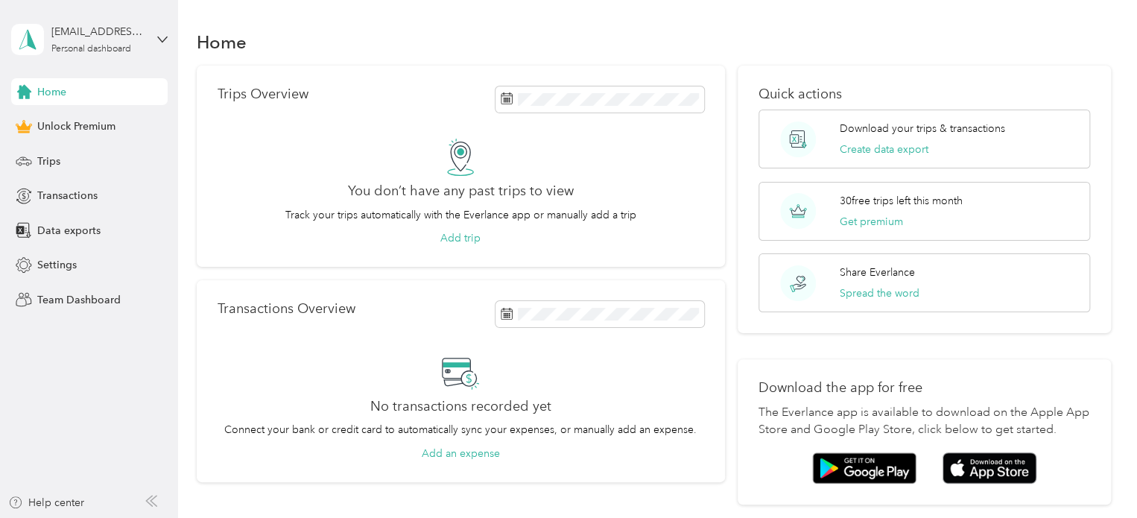 Image resolution: width=1137 pixels, height=518 pixels. Describe the element at coordinates (286, 308) in the screenshot. I see `p: Transactions Overview` at that location.